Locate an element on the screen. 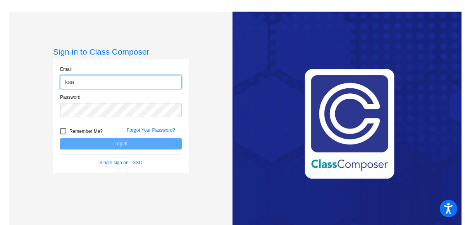 The width and height of the screenshot is (465, 225). span: Remember Me? is located at coordinates (86, 131).